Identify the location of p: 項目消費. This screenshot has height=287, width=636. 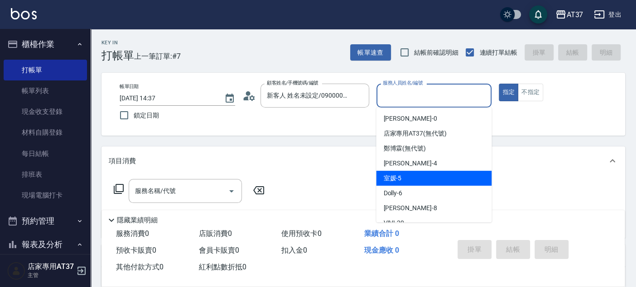
(122, 161).